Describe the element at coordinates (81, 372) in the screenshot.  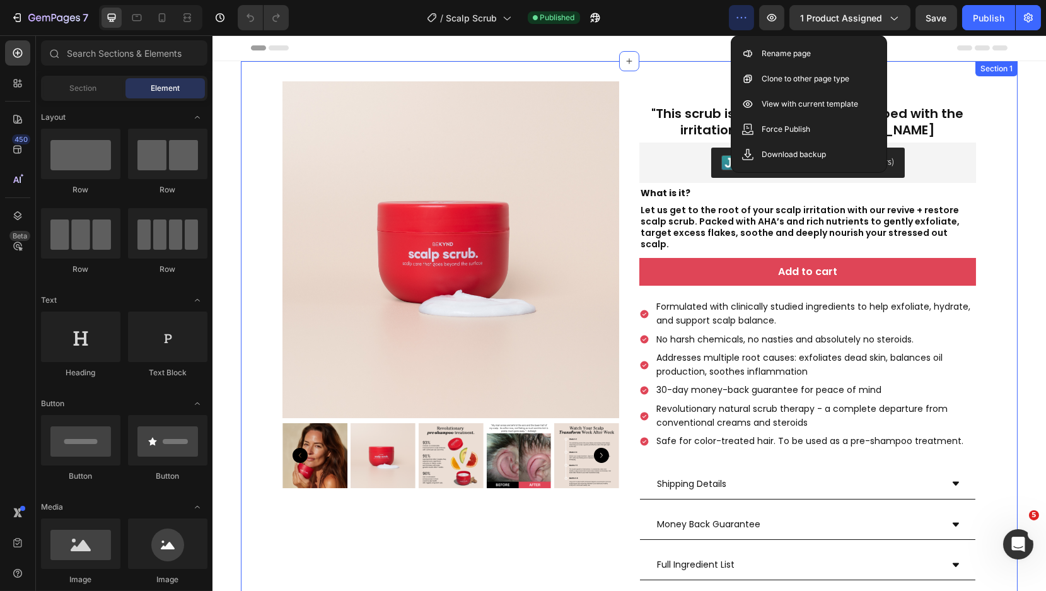
I see `div: Heading` at that location.